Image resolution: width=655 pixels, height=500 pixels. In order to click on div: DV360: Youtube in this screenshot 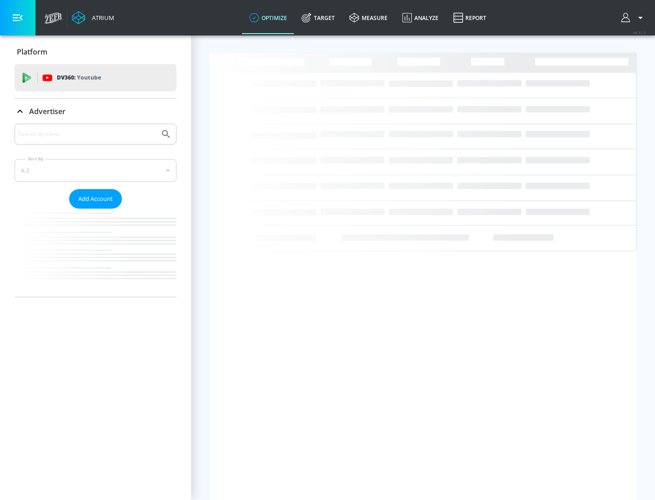, I will do `click(96, 78)`.